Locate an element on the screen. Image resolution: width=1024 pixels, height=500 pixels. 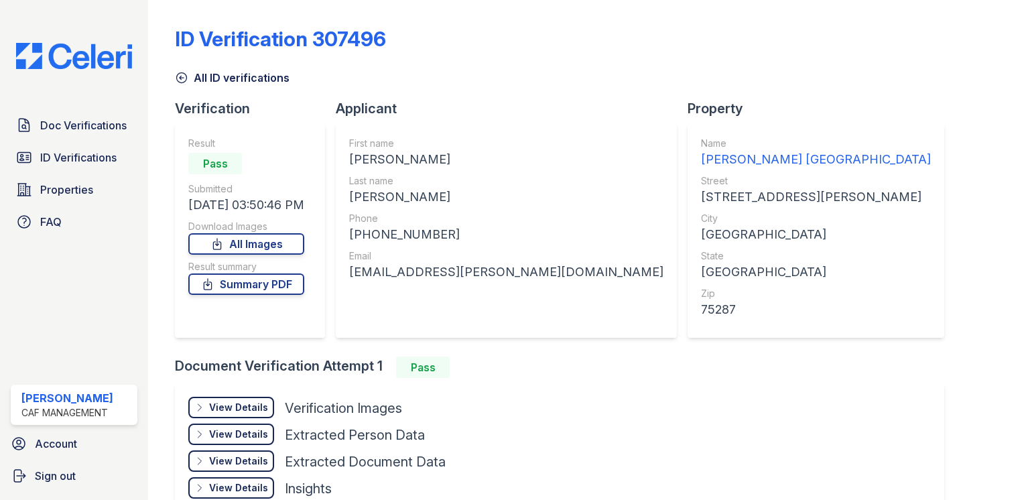
div: Zip is located at coordinates (816, 294).